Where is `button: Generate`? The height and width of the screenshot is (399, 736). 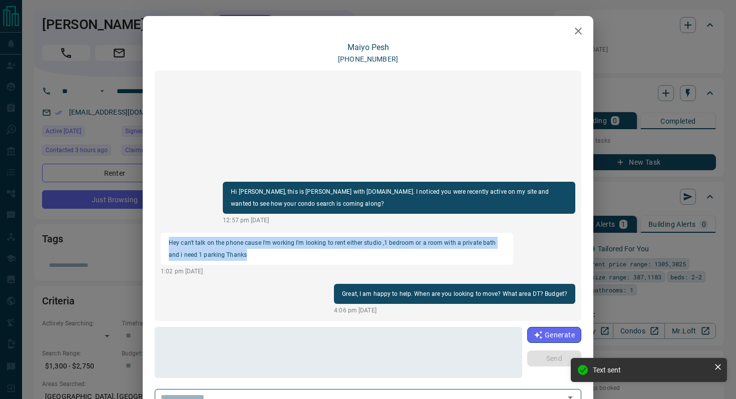
button: Generate is located at coordinates (554, 335).